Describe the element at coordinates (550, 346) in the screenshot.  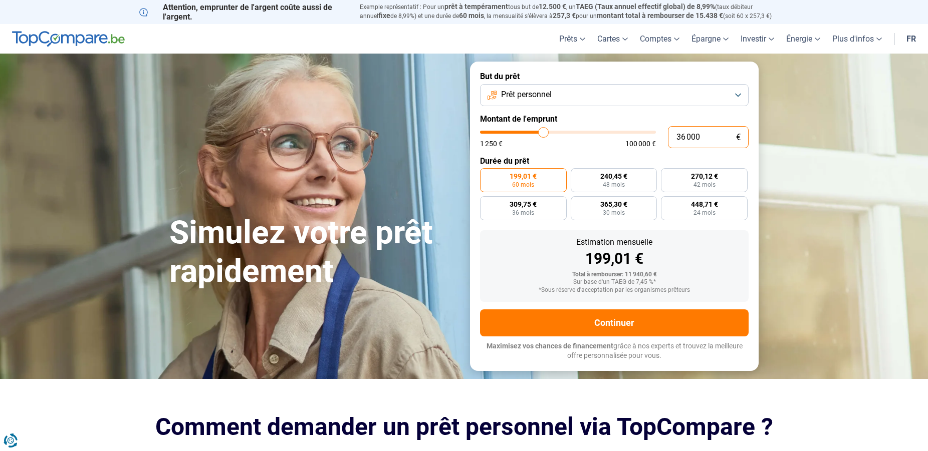
I see `span: Maximisez vos chances de financement` at that location.